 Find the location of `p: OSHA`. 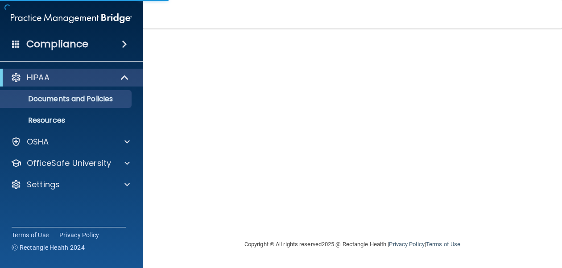

p: OSHA is located at coordinates (38, 142).